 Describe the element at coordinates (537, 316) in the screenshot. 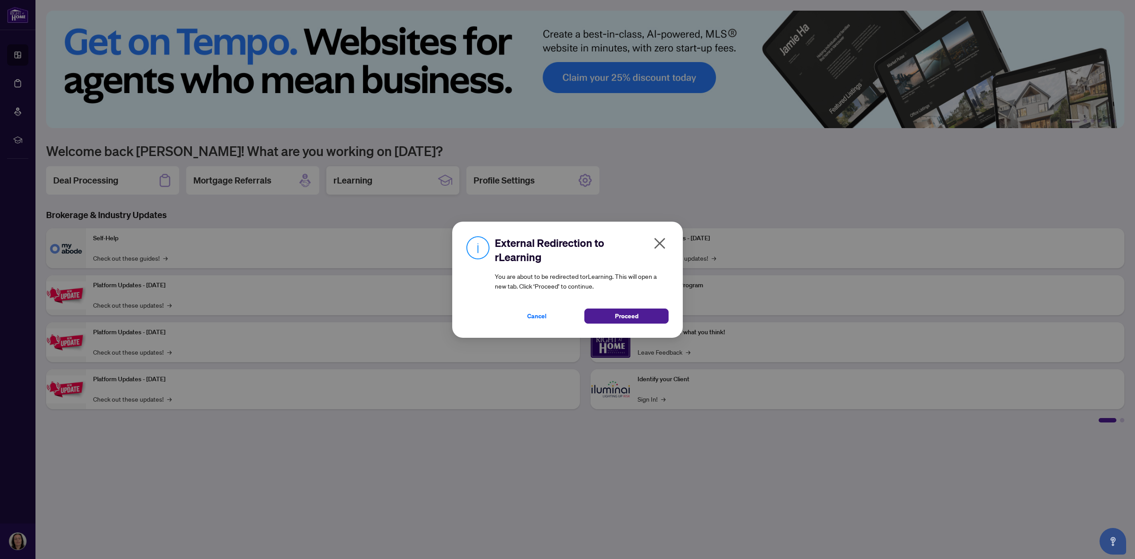

I see `button: Cancel` at that location.